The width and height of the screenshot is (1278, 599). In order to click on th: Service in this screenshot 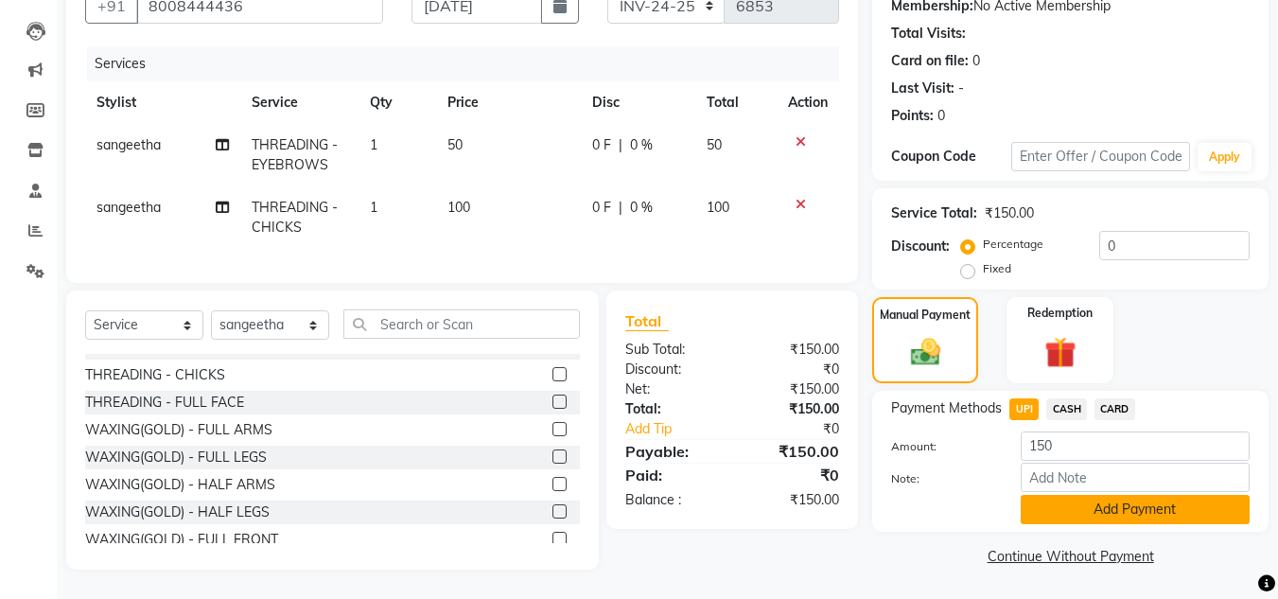, I will do `click(299, 102)`.